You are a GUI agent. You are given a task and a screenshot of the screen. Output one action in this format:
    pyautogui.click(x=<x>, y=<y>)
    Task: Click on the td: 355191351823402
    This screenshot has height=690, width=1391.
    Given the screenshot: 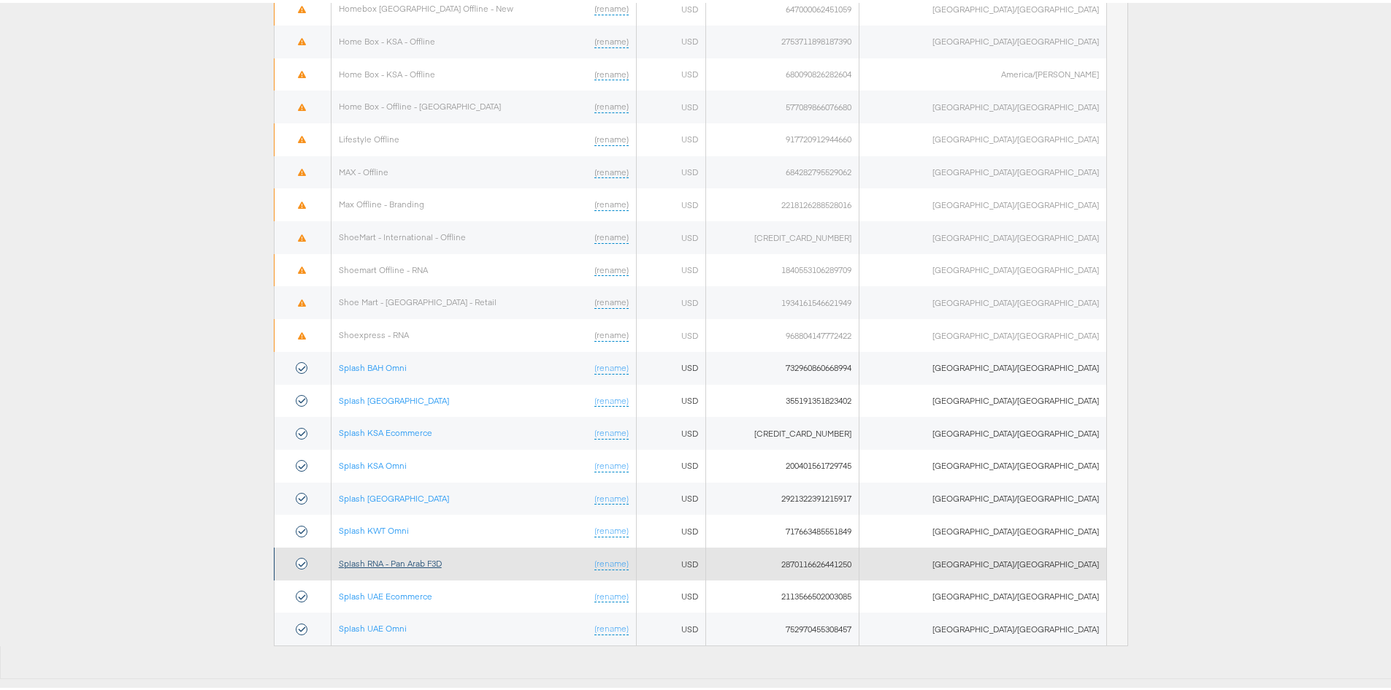 What is the action you would take?
    pyautogui.click(x=783, y=398)
    